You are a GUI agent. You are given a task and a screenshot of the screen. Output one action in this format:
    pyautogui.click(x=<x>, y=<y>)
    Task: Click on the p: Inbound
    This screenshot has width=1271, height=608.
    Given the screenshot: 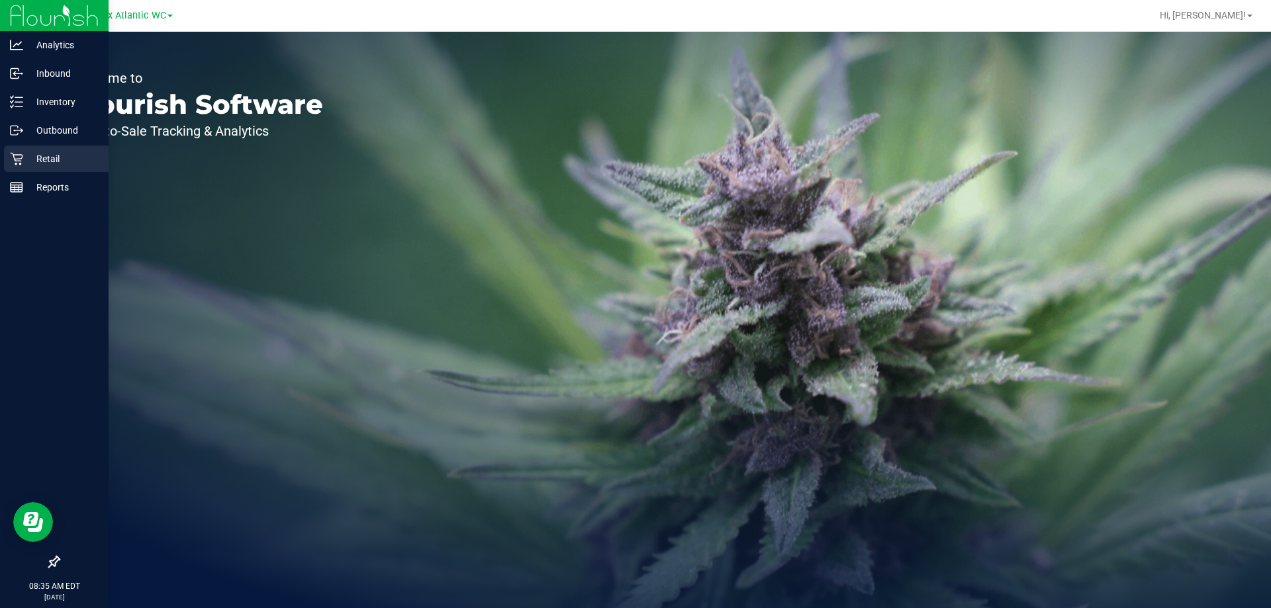 What is the action you would take?
    pyautogui.click(x=63, y=73)
    